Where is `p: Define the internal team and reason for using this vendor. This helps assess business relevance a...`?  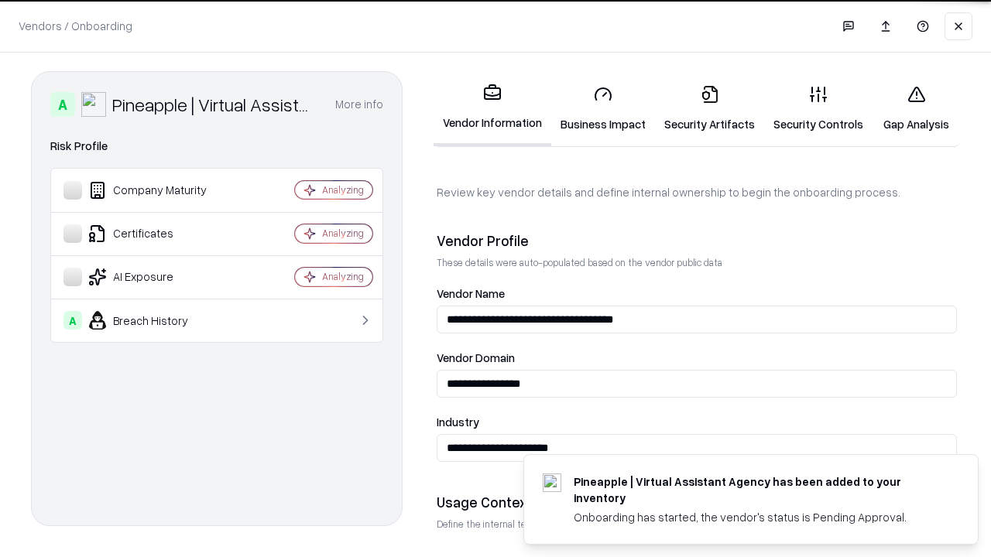 p: Define the internal team and reason for using this vendor. This helps assess business relevance a... is located at coordinates (697, 524).